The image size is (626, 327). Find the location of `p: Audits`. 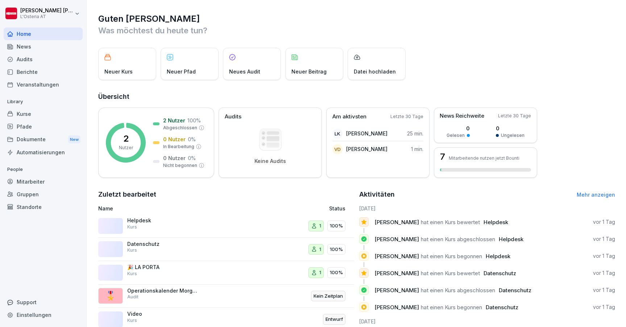

p: Audits is located at coordinates (233, 117).